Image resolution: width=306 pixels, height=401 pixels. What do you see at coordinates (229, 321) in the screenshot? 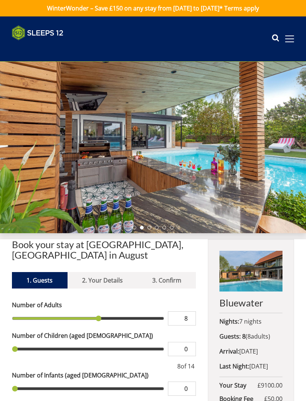
I see `strong: Nights:` at bounding box center [229, 321].